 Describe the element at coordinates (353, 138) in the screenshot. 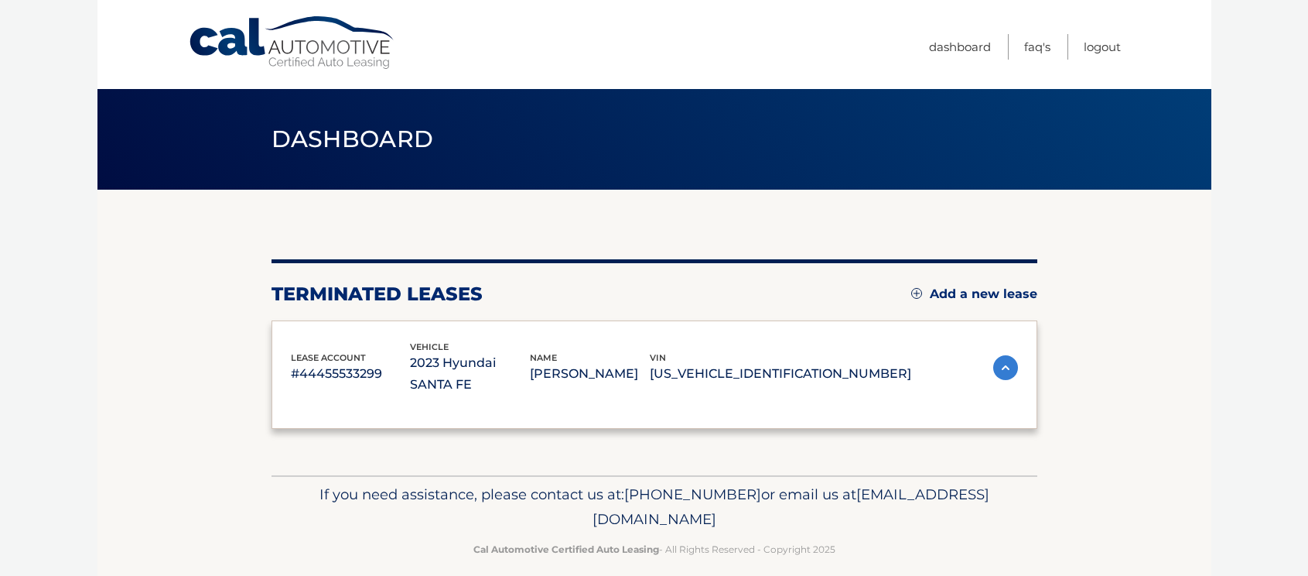

I see `span: Dashboard` at that location.